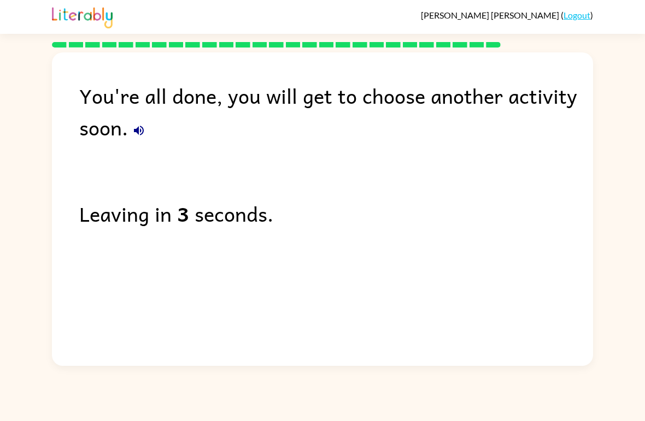 The height and width of the screenshot is (421, 645). Describe the element at coordinates (576, 15) in the screenshot. I see `a: Logout` at that location.